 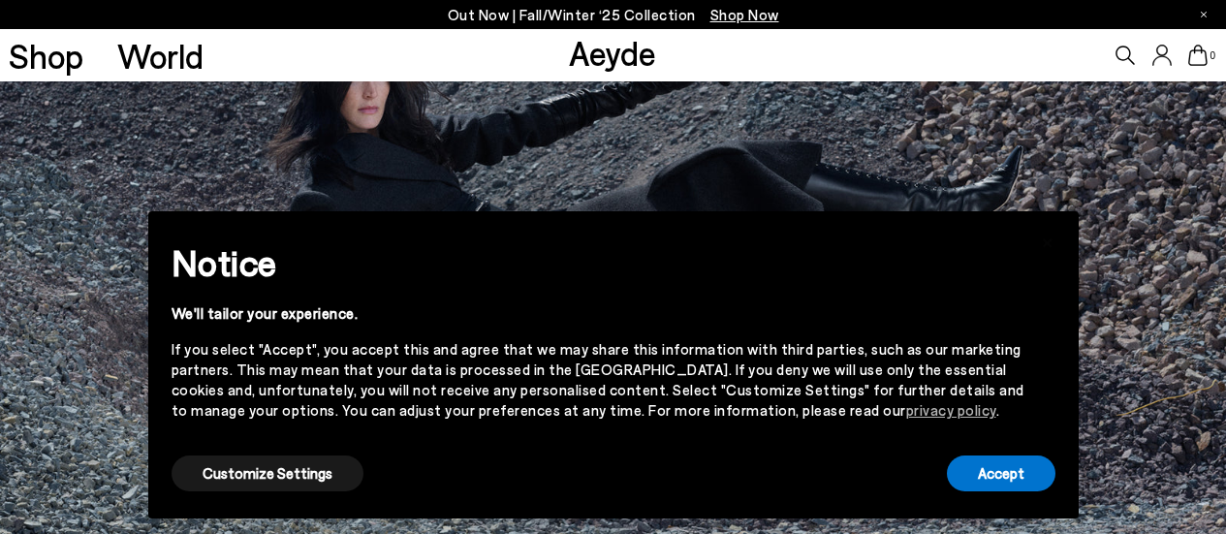 What do you see at coordinates (614, 15) in the screenshot?
I see `p: Out Now | Fall/Winter ‘25 Collection` at bounding box center [614, 15].